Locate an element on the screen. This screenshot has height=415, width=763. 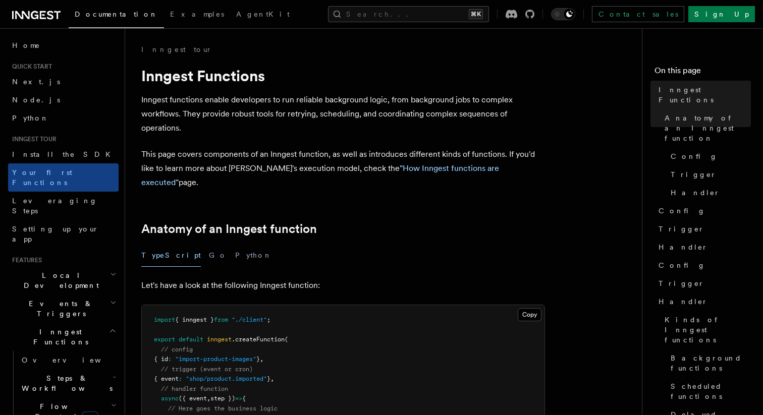
span: export is located at coordinates (165, 340).